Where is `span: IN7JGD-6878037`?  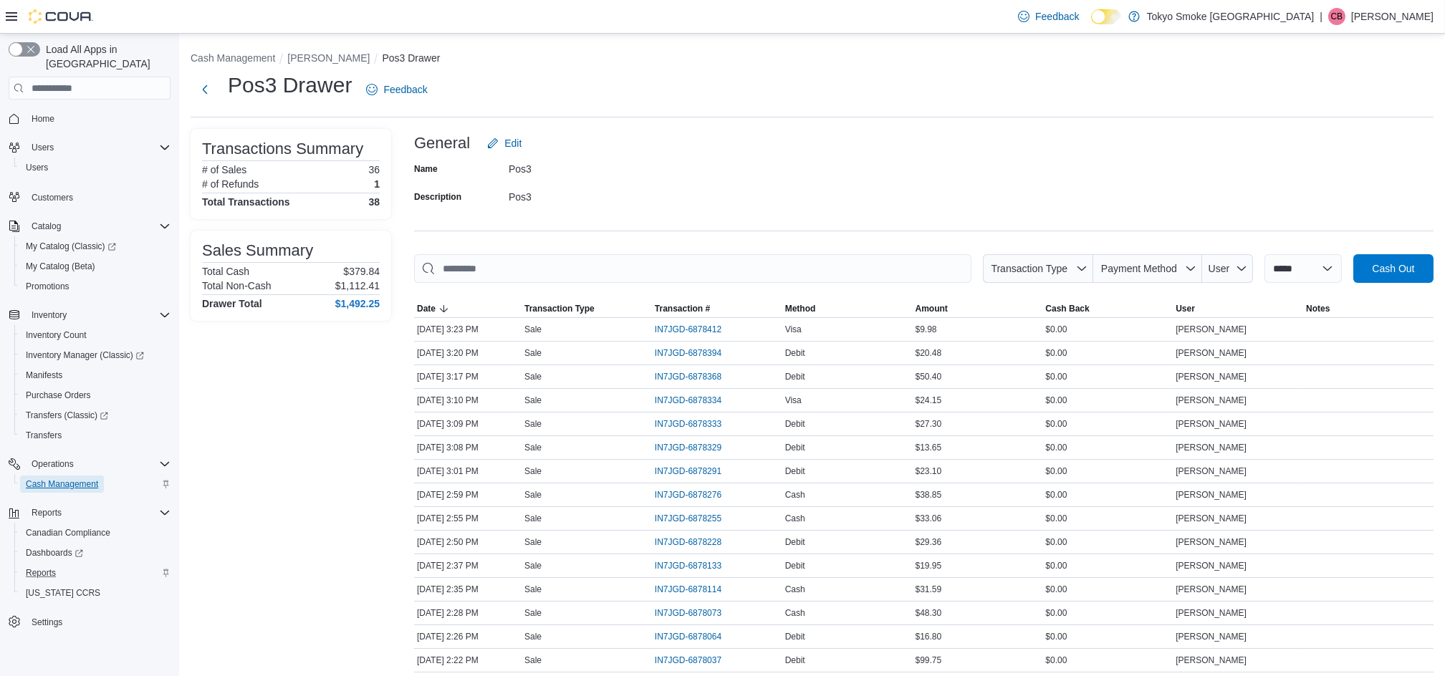 span: IN7JGD-6878037 is located at coordinates (688, 660).